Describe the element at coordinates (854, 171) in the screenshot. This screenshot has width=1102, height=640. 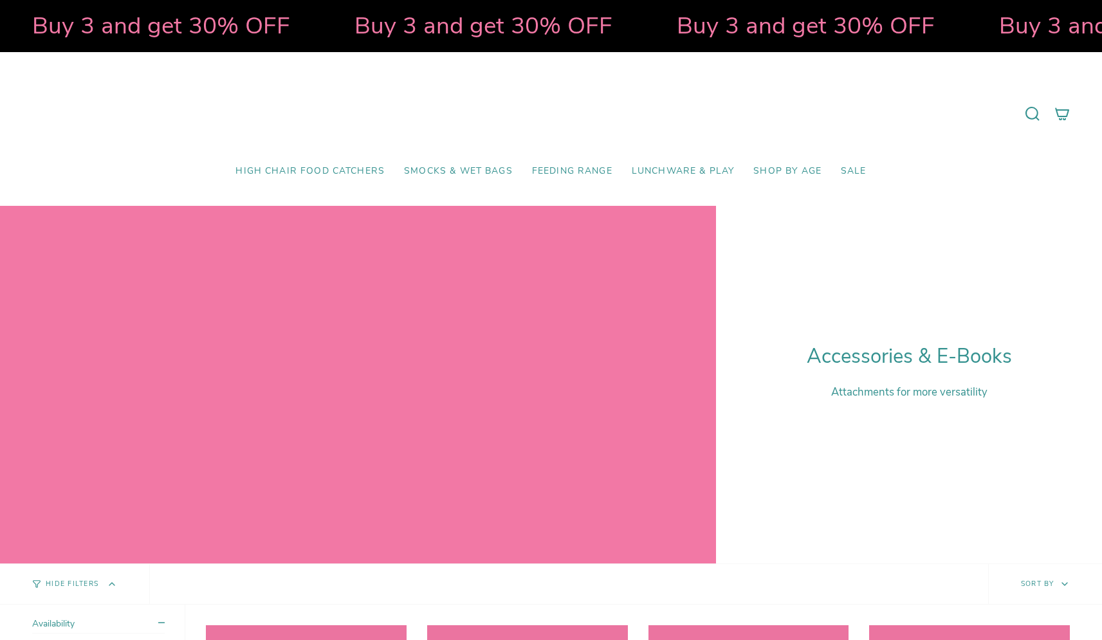
I see `span: SALE` at that location.